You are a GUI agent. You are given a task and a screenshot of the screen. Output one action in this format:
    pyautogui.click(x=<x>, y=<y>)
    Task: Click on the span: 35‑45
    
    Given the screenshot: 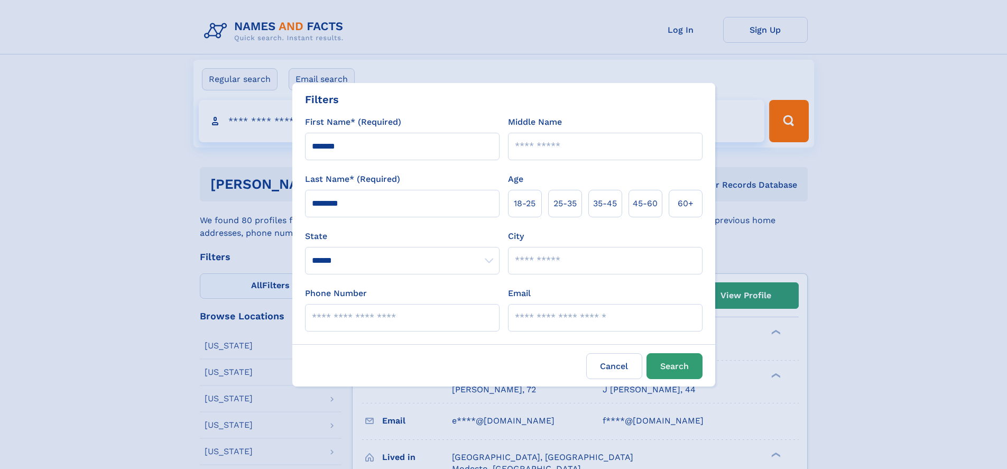 What is the action you would take?
    pyautogui.click(x=605, y=203)
    